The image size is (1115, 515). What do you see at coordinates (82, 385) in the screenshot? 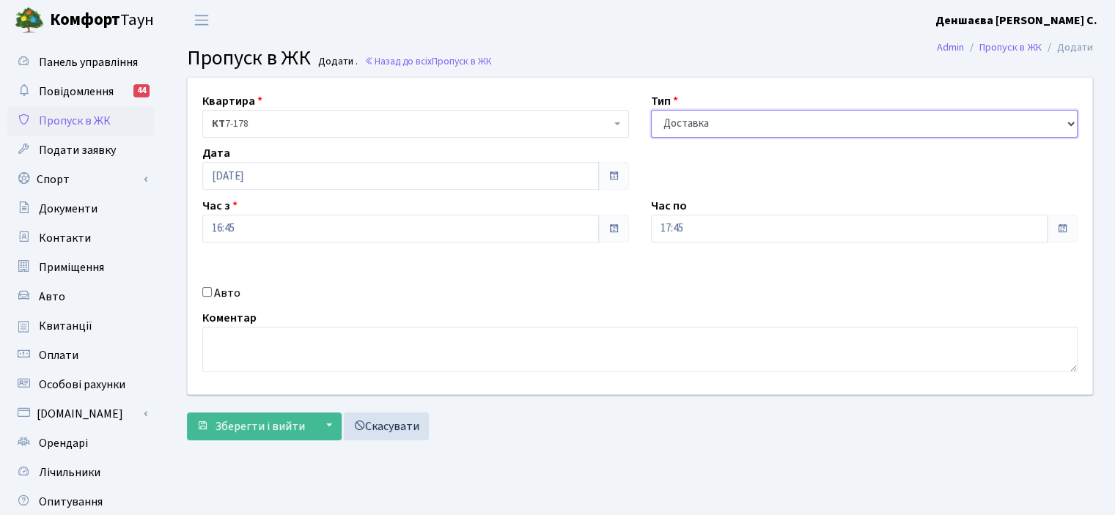
I see `span: Особові рахунки` at bounding box center [82, 385].